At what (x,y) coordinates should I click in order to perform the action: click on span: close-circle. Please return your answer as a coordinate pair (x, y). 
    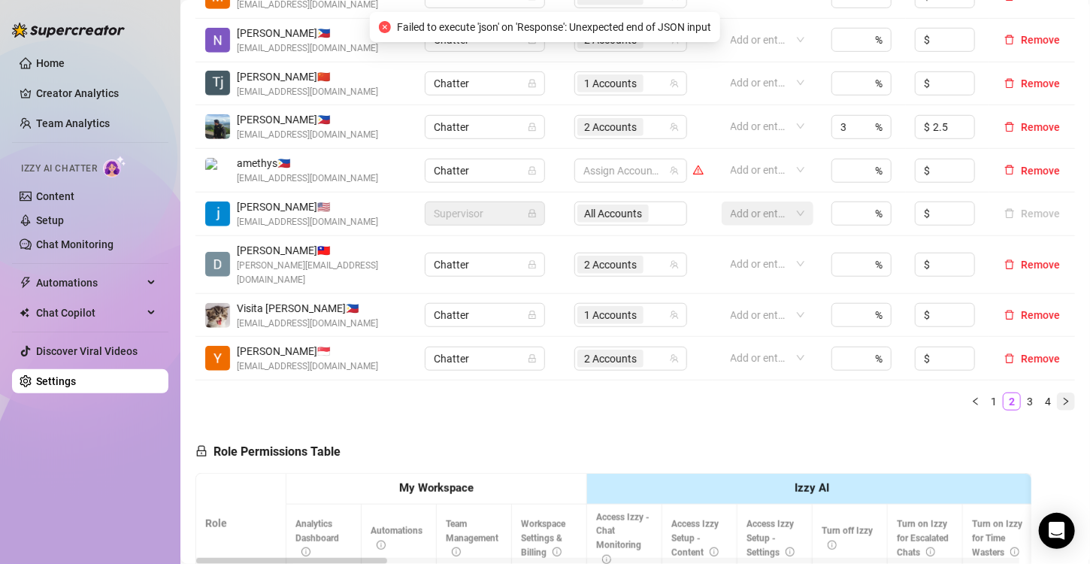
    Looking at the image, I should click on (385, 27).